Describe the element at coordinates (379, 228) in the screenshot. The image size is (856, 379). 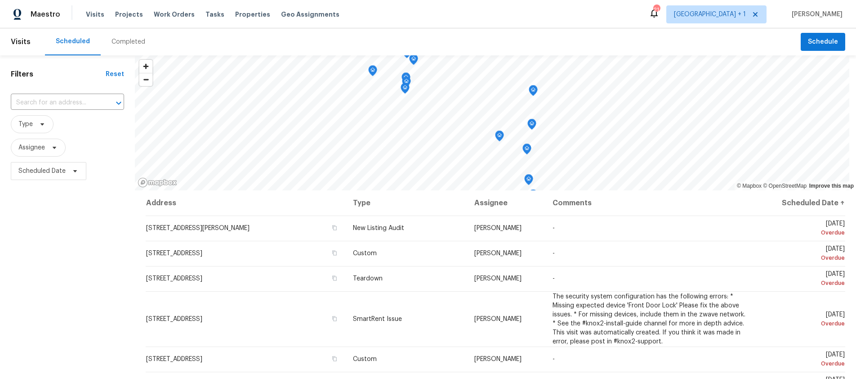
I see `span: New Listing Audit` at that location.